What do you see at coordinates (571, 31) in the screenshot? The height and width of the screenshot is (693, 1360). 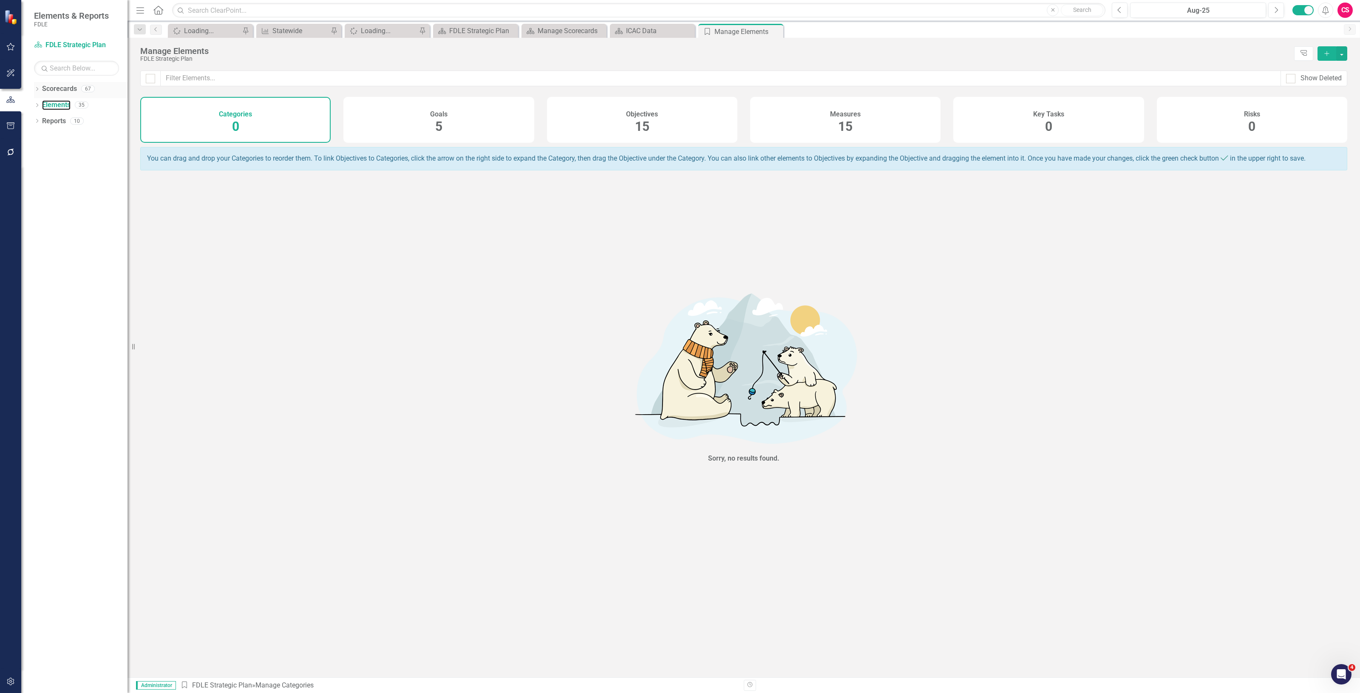 I see `div: Manage Scorecards` at bounding box center [571, 31].